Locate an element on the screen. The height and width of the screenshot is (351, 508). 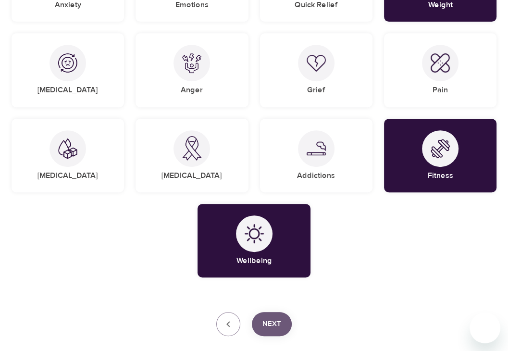
img: Diabetes is located at coordinates (68, 148).